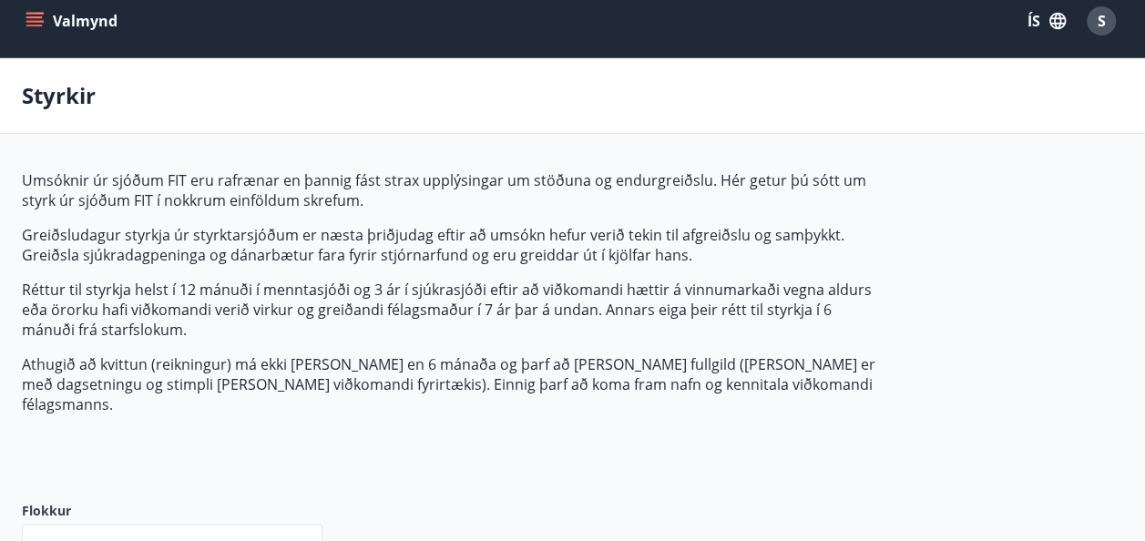 The height and width of the screenshot is (541, 1145). What do you see at coordinates (58, 96) in the screenshot?
I see `p: Styrkir` at bounding box center [58, 96].